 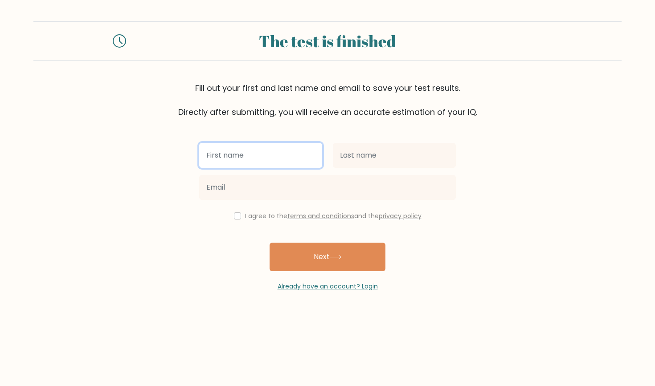 I want to click on div: The test is finished, so click(x=328, y=41).